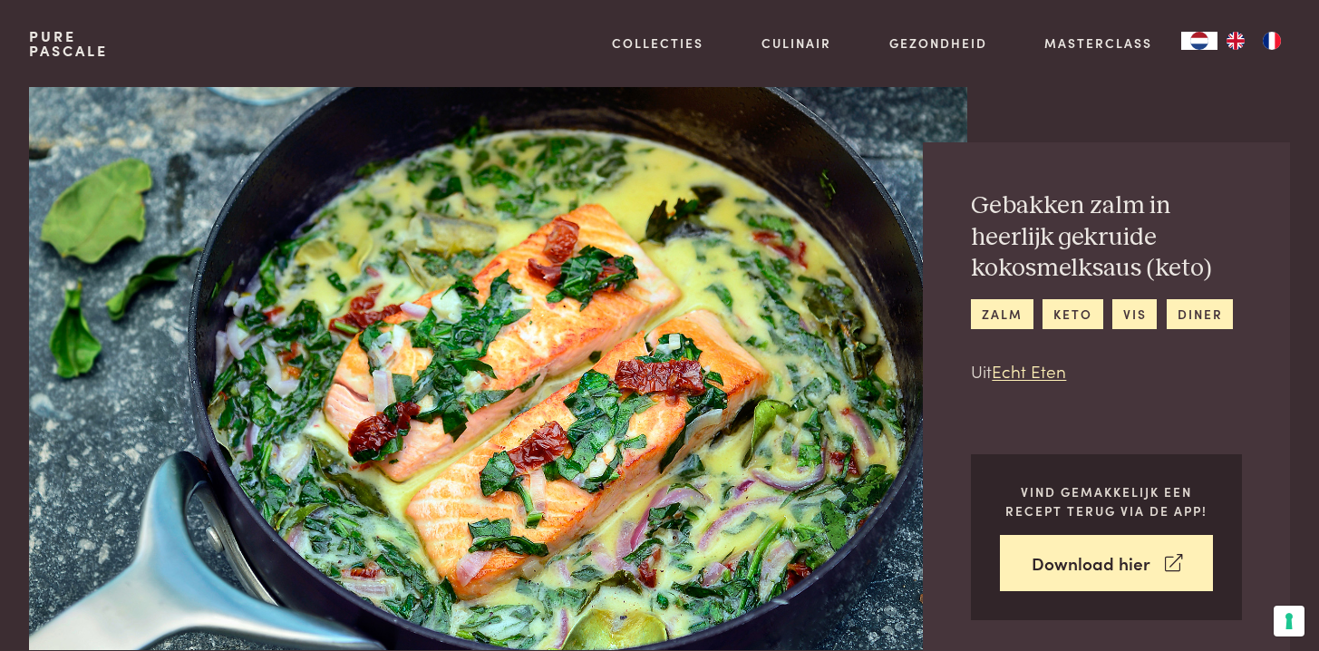 This screenshot has height=651, width=1319. Describe the element at coordinates (1199, 41) in the screenshot. I see `div: Language` at that location.